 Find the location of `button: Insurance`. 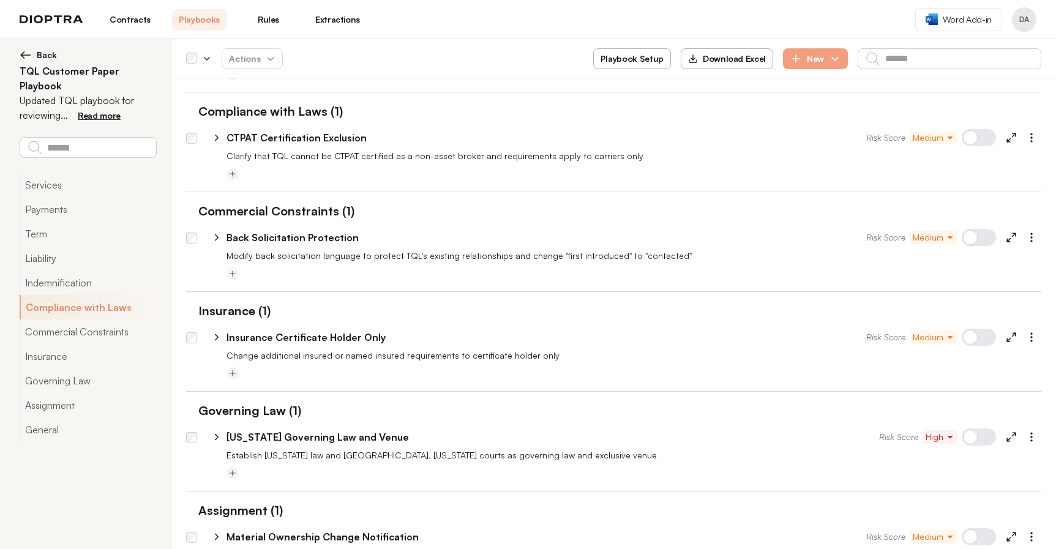

button: Insurance is located at coordinates (88, 356).